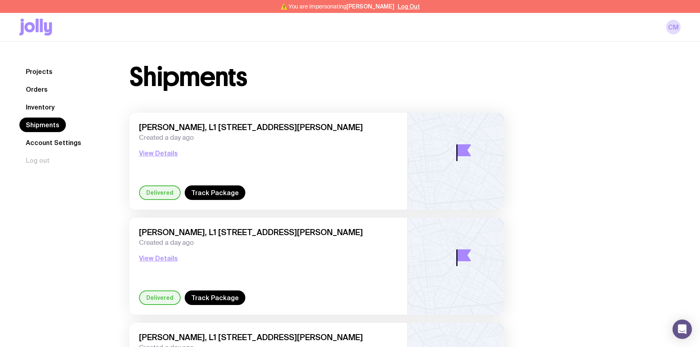 Image resolution: width=700 pixels, height=347 pixels. I want to click on a: Shipments, so click(42, 125).